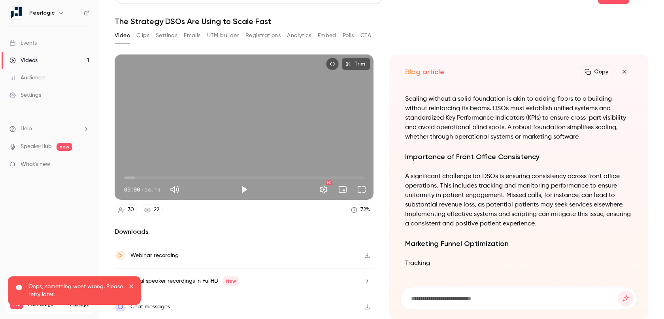  Describe the element at coordinates (26, 129) in the screenshot. I see `span: Help` at that location.